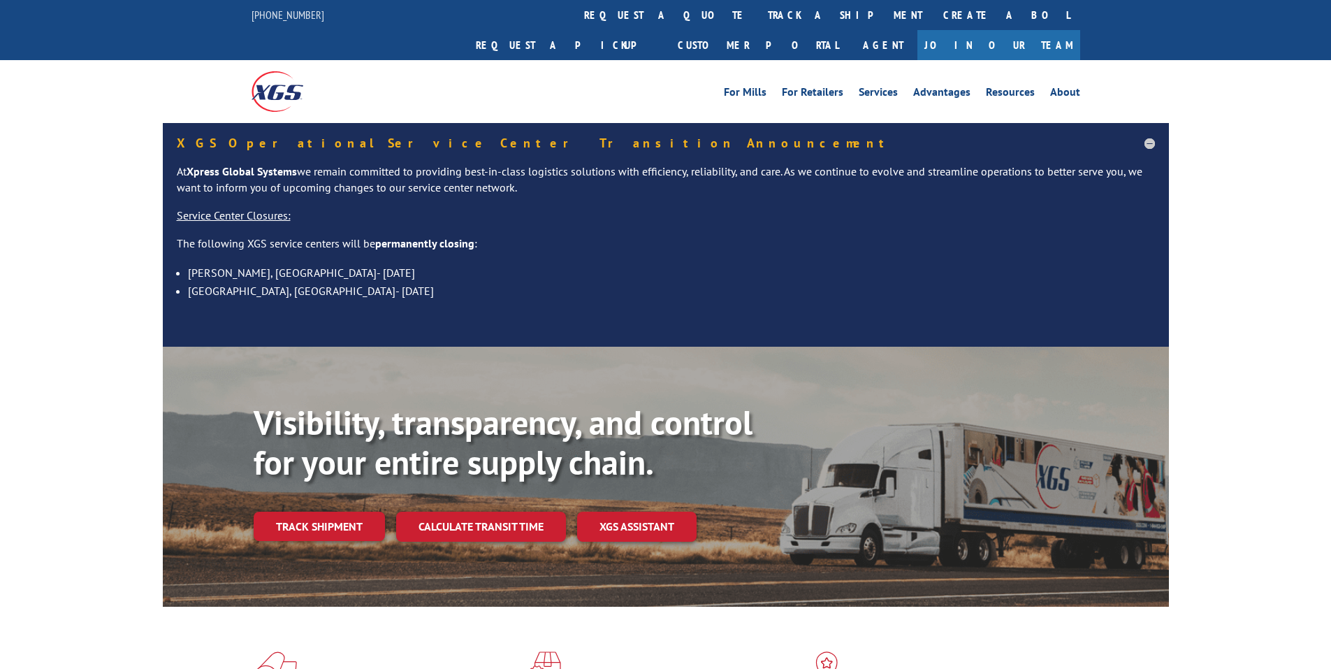 This screenshot has height=669, width=1331. Describe the element at coordinates (566, 45) in the screenshot. I see `a: Request a pickup` at that location.